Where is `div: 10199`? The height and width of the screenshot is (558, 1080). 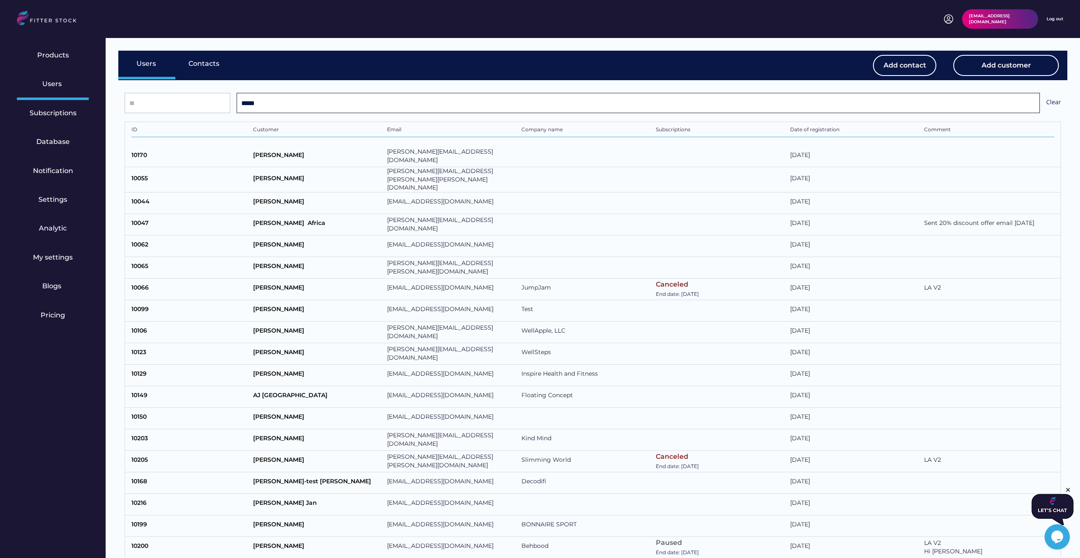 div: 10199 is located at coordinates (190, 526).